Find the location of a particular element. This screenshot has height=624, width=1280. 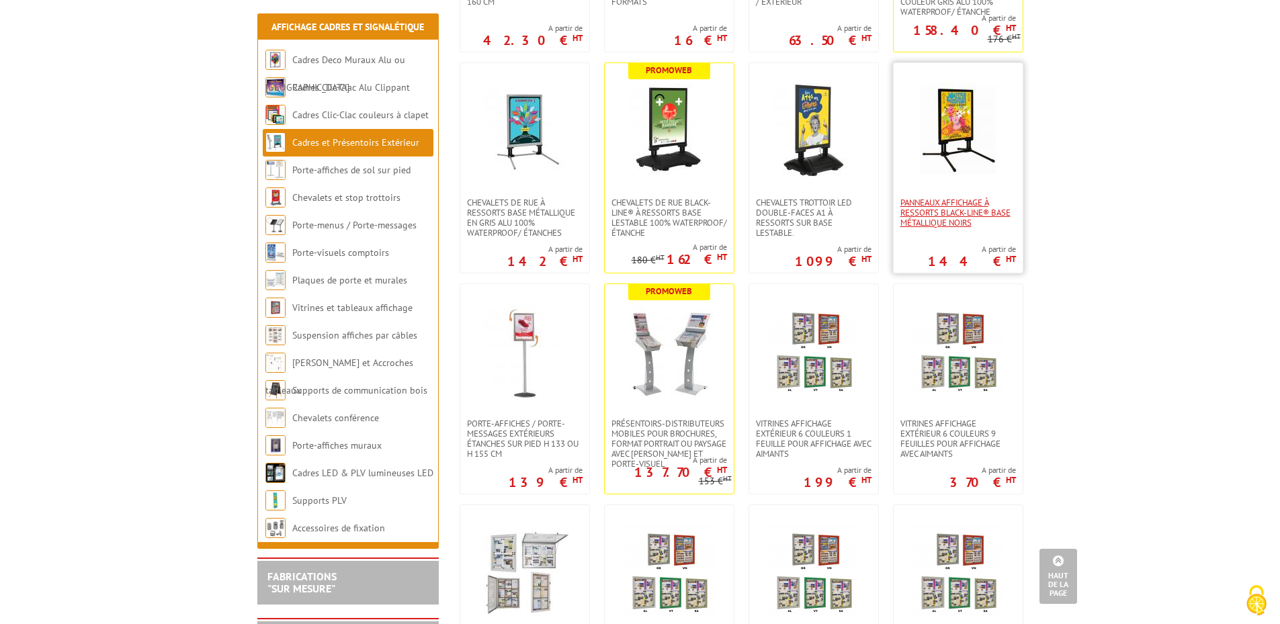

a: Accessoires de fixation is located at coordinates (339, 528).